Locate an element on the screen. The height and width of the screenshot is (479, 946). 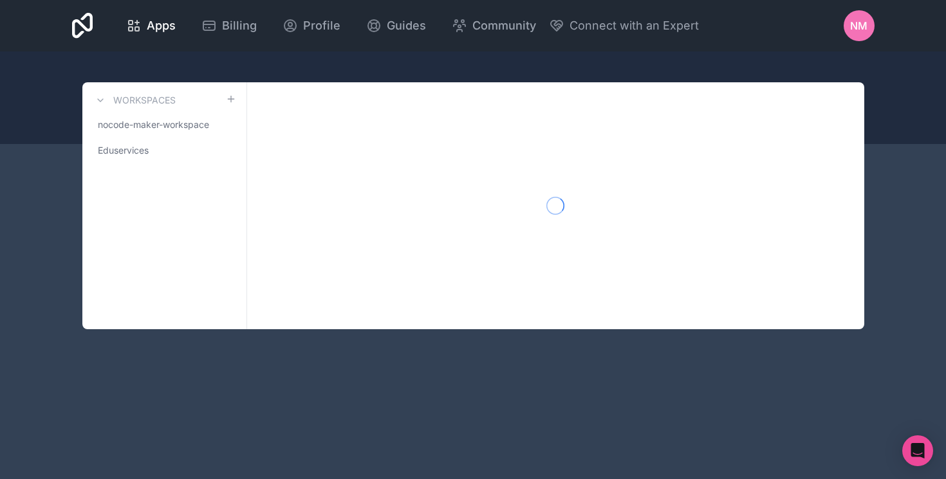
span: Eduservices is located at coordinates (123, 151).